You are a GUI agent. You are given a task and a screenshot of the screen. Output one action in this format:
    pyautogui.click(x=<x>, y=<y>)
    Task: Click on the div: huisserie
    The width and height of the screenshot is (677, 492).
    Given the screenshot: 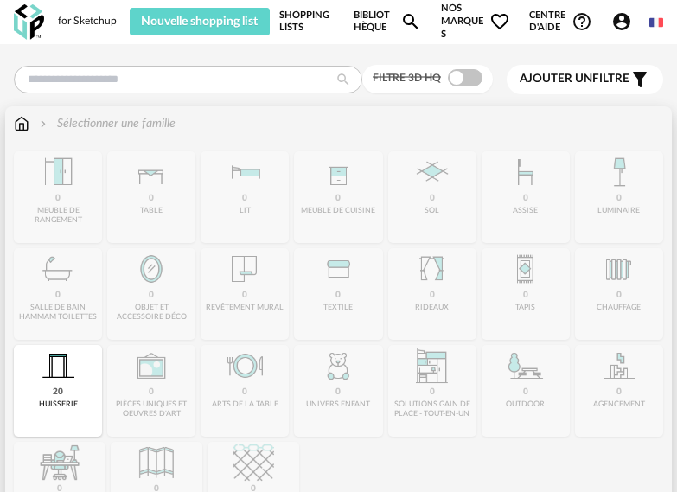 What is the action you would take?
    pyautogui.click(x=58, y=404)
    